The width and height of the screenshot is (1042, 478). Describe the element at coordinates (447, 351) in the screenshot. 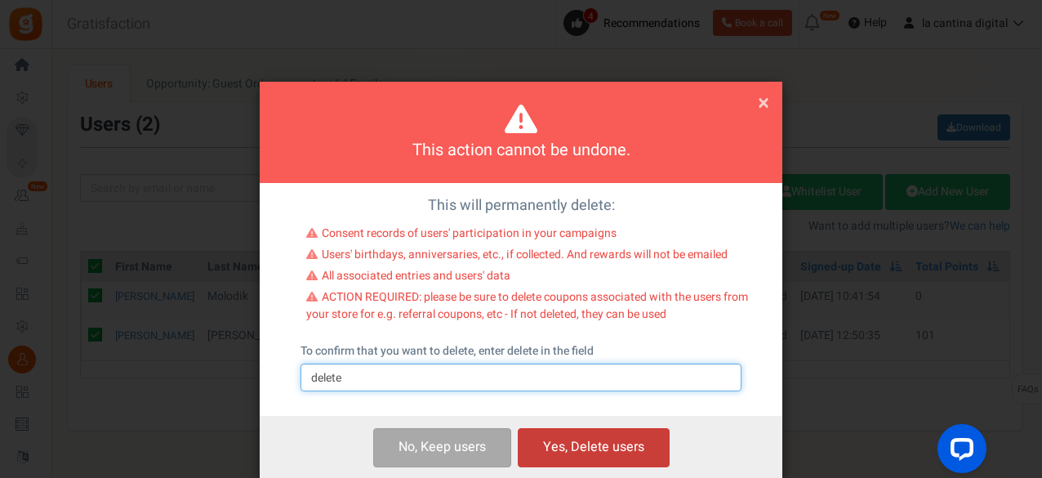

I see `label: To confirm that you want to delete, enter delete in the field` at that location.